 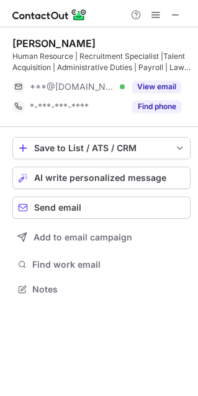 What do you see at coordinates (101, 208) in the screenshot?
I see `button: Send email` at bounding box center [101, 208].